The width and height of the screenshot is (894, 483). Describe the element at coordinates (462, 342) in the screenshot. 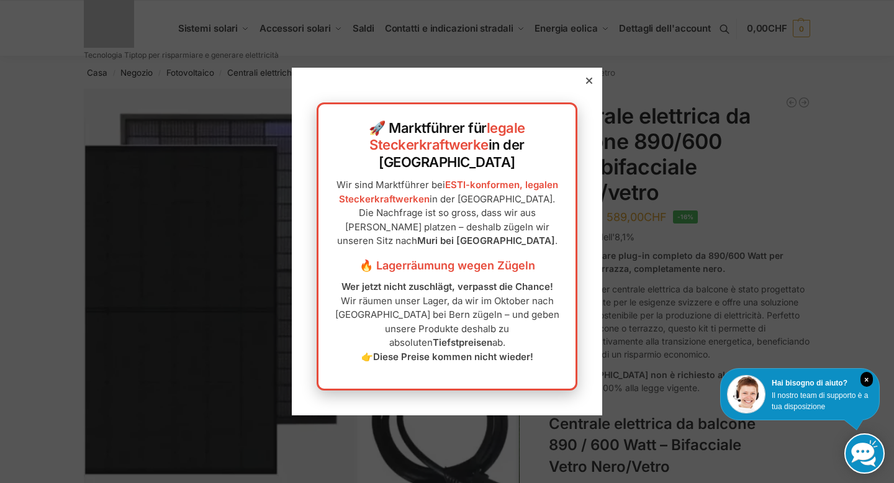

I see `strong: Tiefstpreisen` at that location.